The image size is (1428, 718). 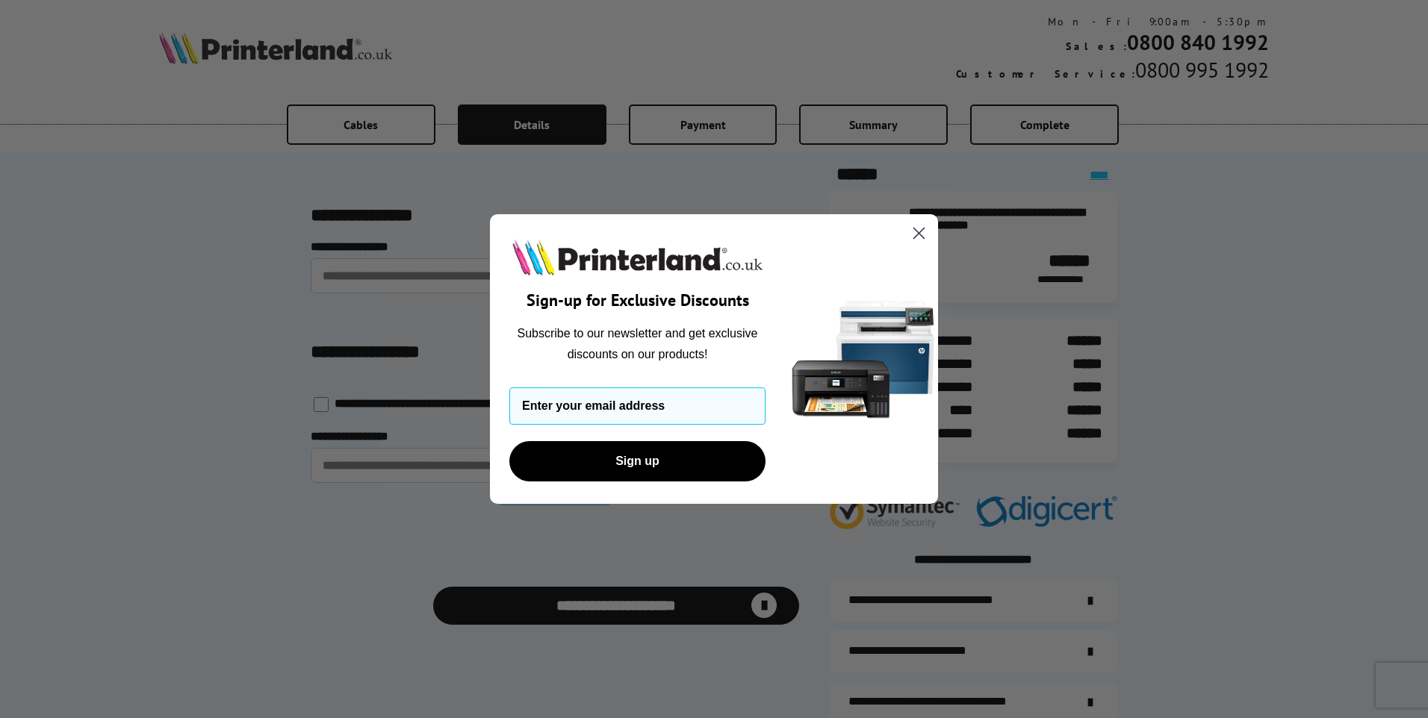 What do you see at coordinates (637, 462) in the screenshot?
I see `button: Sign up` at bounding box center [637, 462].